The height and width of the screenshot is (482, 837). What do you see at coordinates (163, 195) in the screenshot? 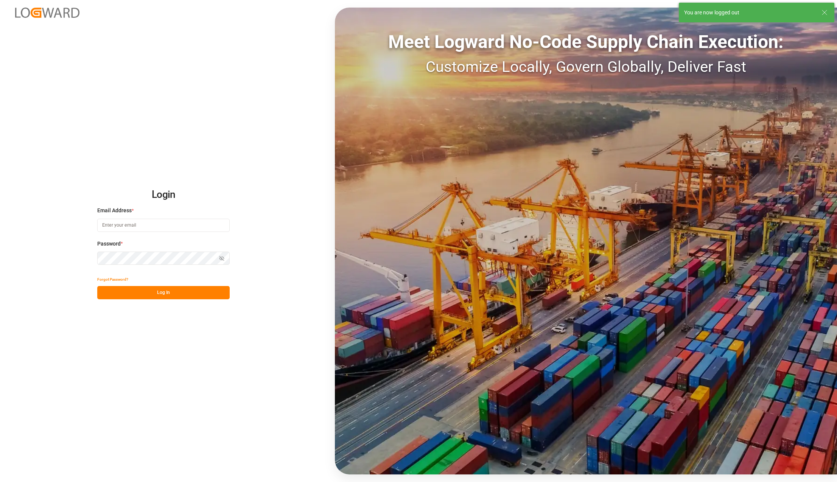
I see `h2: Login` at bounding box center [163, 195].